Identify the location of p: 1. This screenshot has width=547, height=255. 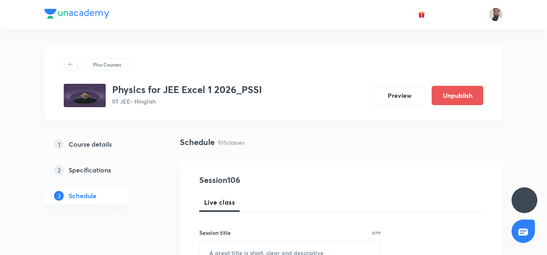
(59, 144).